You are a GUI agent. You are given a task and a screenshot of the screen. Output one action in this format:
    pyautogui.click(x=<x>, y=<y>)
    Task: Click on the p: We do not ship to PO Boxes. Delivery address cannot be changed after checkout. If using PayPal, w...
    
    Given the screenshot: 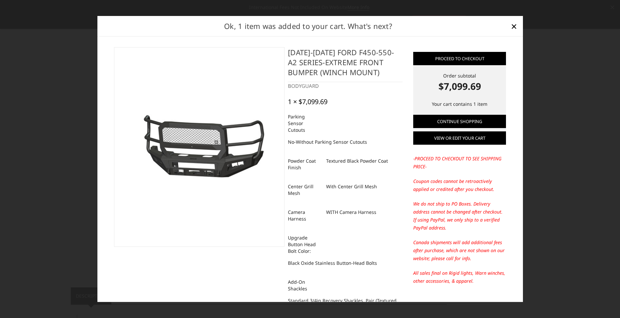 What is the action you would take?
    pyautogui.click(x=459, y=216)
    